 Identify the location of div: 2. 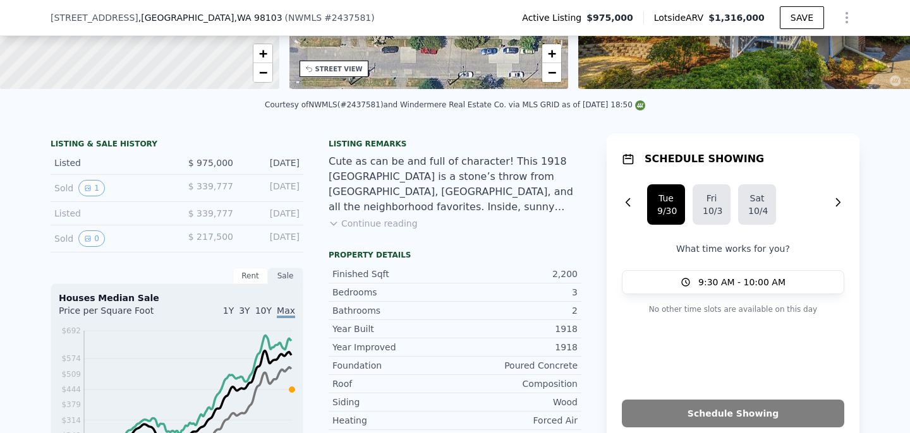
(516, 311).